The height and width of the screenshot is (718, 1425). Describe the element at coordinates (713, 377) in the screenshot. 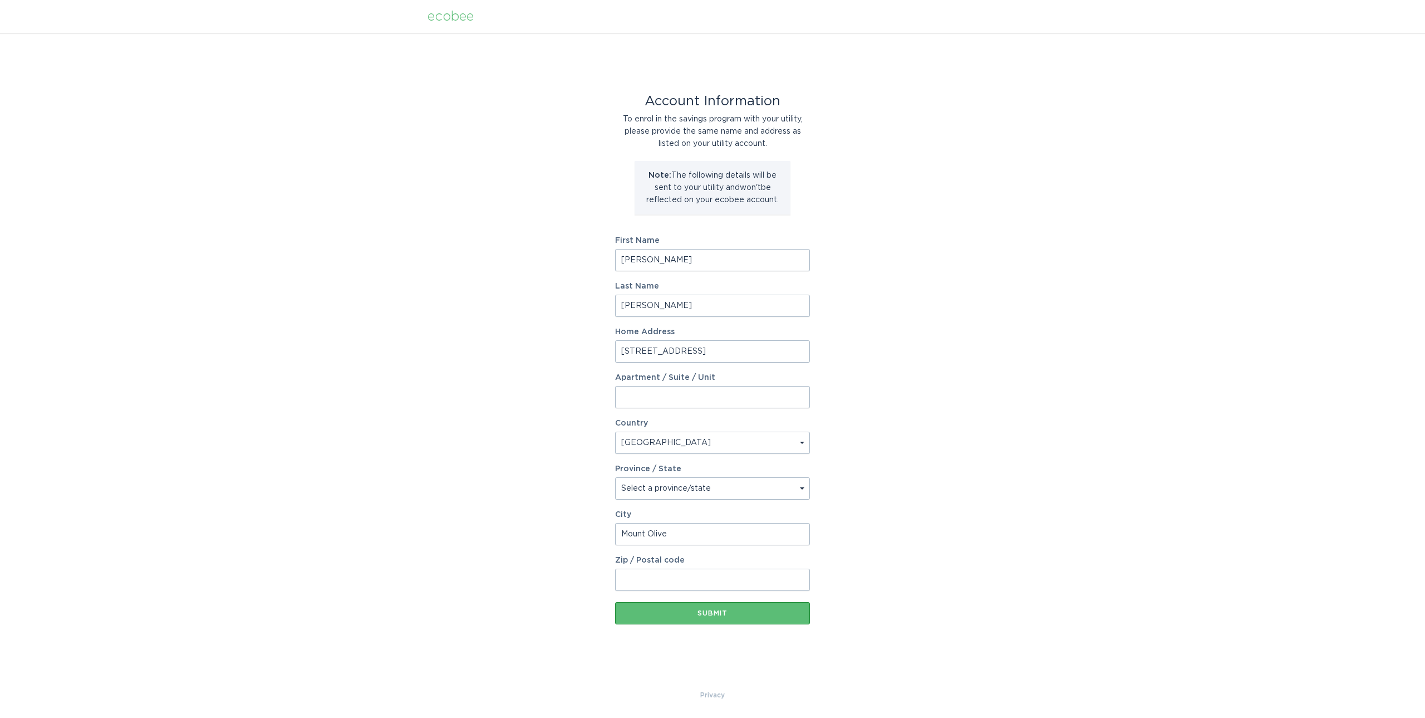

I see `label: Apartment / Suite / Unit` at that location.